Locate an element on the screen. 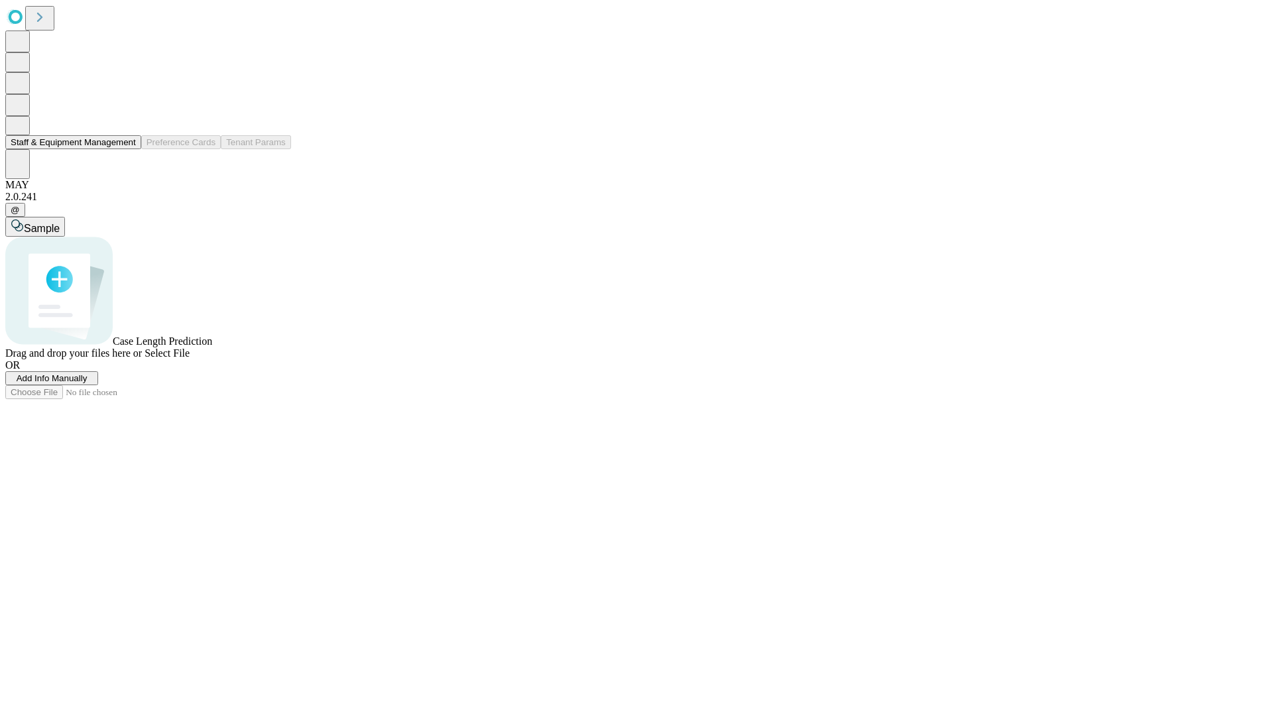  span: Case Length Prediction is located at coordinates (162, 341).